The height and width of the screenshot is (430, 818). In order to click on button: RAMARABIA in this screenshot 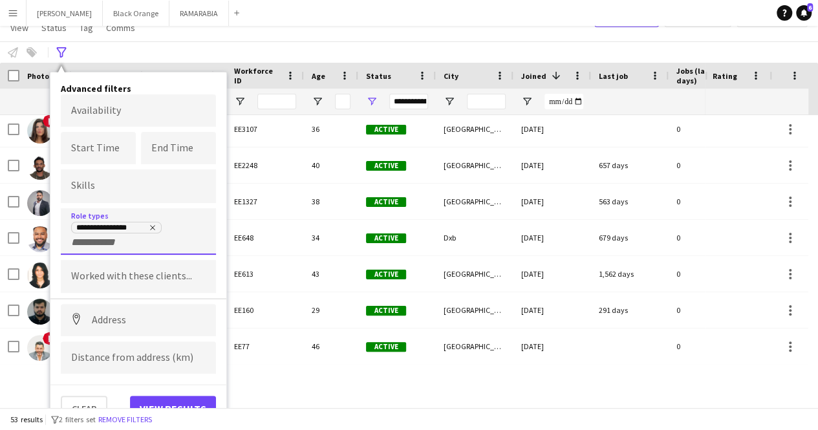, I will do `click(199, 13)`.